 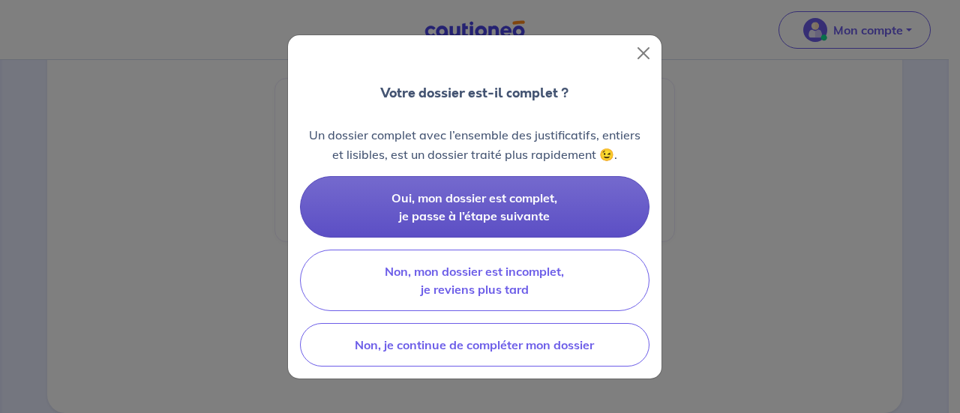 What do you see at coordinates (474, 207) in the screenshot?
I see `span: Oui, mon dossier est complet, je passe à l’étape suivante` at bounding box center [474, 207].